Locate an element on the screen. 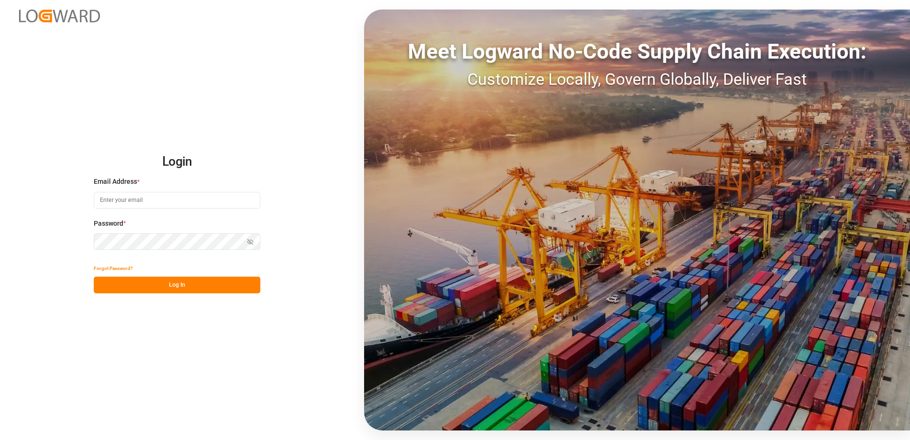 Image resolution: width=910 pixels, height=440 pixels. div: Meet Logward No-Code Supply Chain Execution: is located at coordinates (637, 51).